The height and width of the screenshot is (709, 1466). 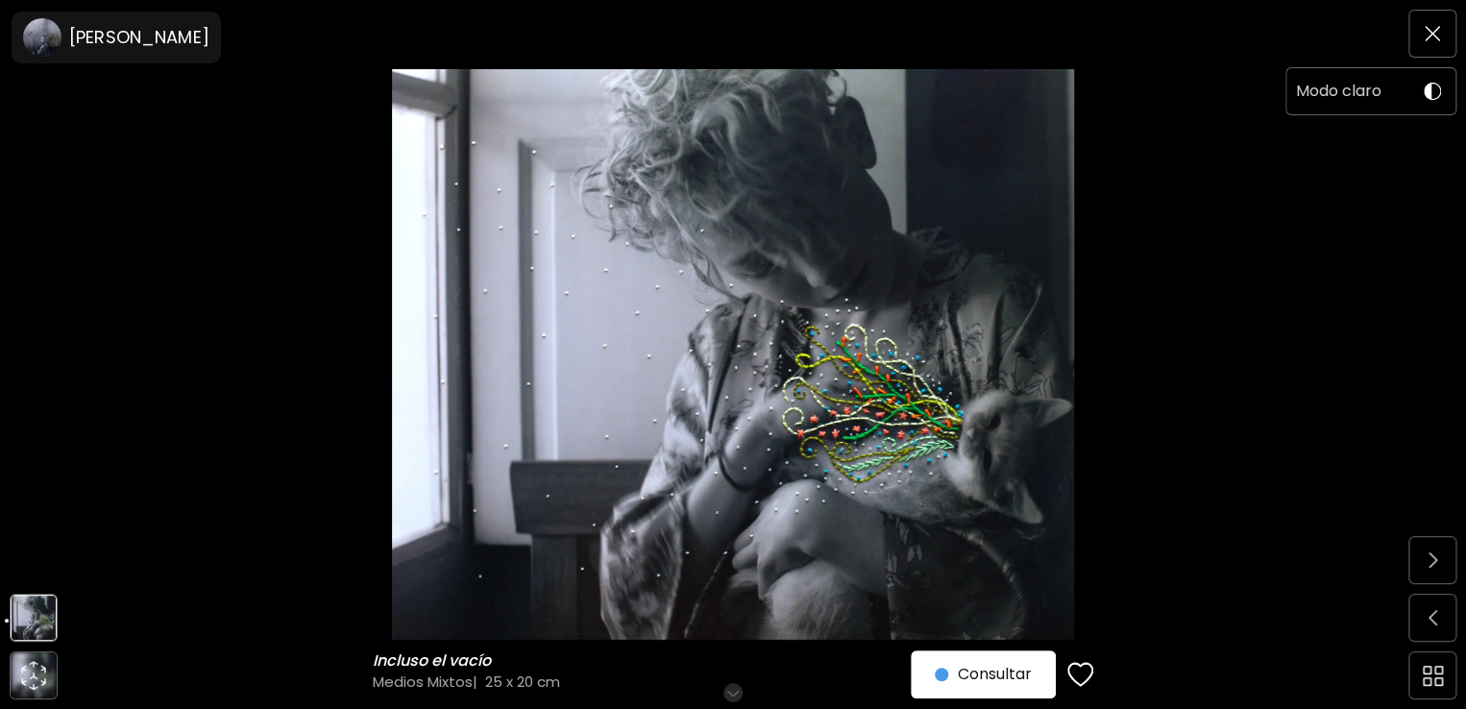 What do you see at coordinates (434, 661) in the screenshot?
I see `h6: Incluso el vacío` at bounding box center [434, 661].